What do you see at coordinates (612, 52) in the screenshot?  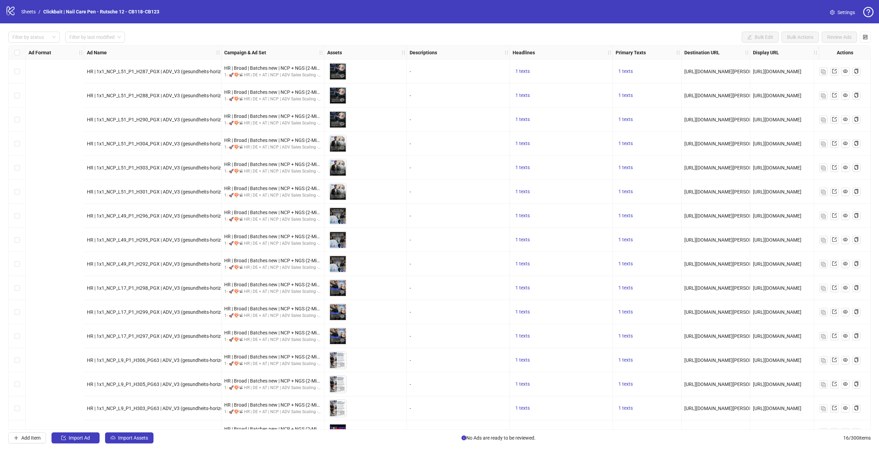 I see `div: Resize Headlines column` at bounding box center [612, 52].